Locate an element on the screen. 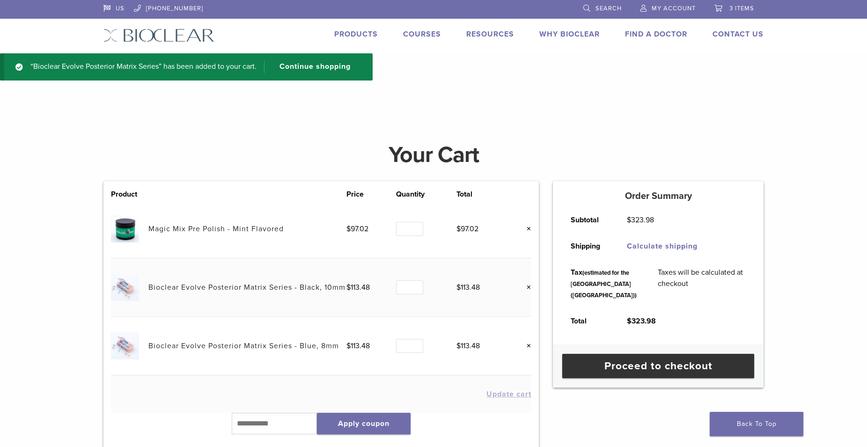  img: Bioclear Evolve Posterior Matrix Series - Blue, 8mm is located at coordinates (125, 346).